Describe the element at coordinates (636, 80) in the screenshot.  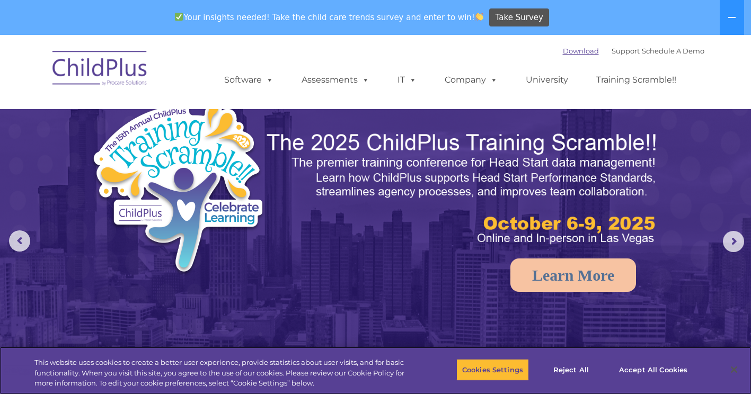
I see `a: Training Scramble!!` at that location.